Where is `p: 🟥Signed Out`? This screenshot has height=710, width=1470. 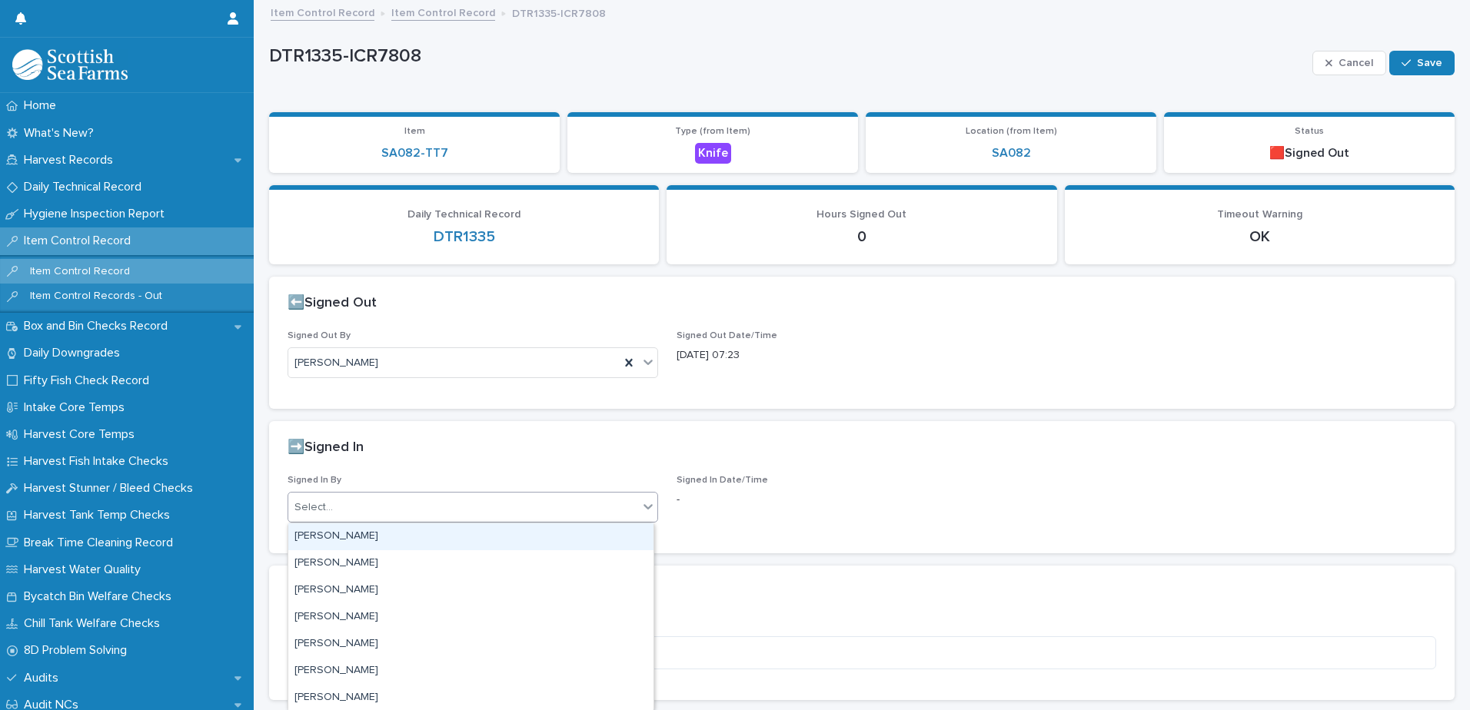 p: 🟥Signed Out is located at coordinates (1309, 153).